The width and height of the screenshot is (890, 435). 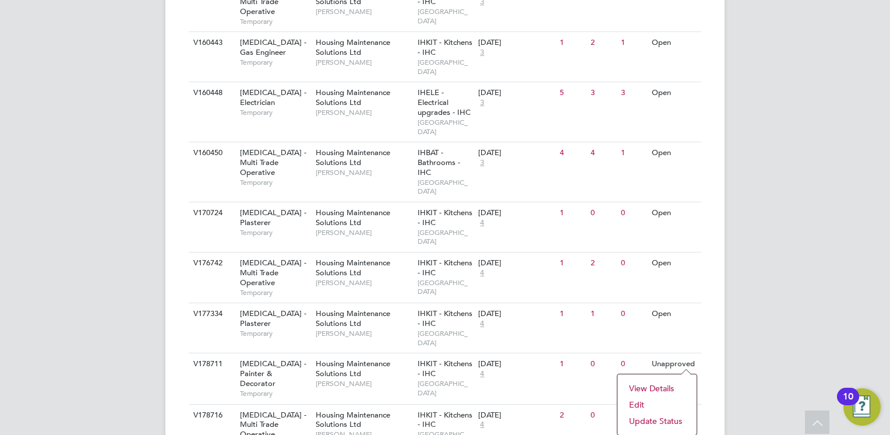 I want to click on div: V176742, so click(x=211, y=263).